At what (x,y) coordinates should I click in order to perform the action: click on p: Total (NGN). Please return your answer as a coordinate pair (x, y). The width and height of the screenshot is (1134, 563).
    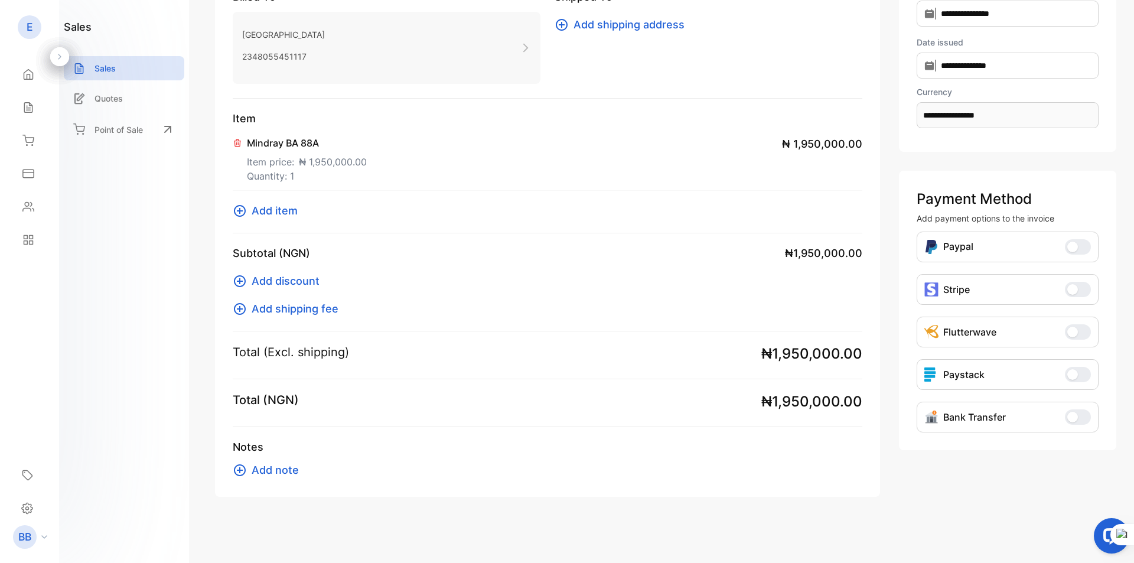
    Looking at the image, I should click on (266, 400).